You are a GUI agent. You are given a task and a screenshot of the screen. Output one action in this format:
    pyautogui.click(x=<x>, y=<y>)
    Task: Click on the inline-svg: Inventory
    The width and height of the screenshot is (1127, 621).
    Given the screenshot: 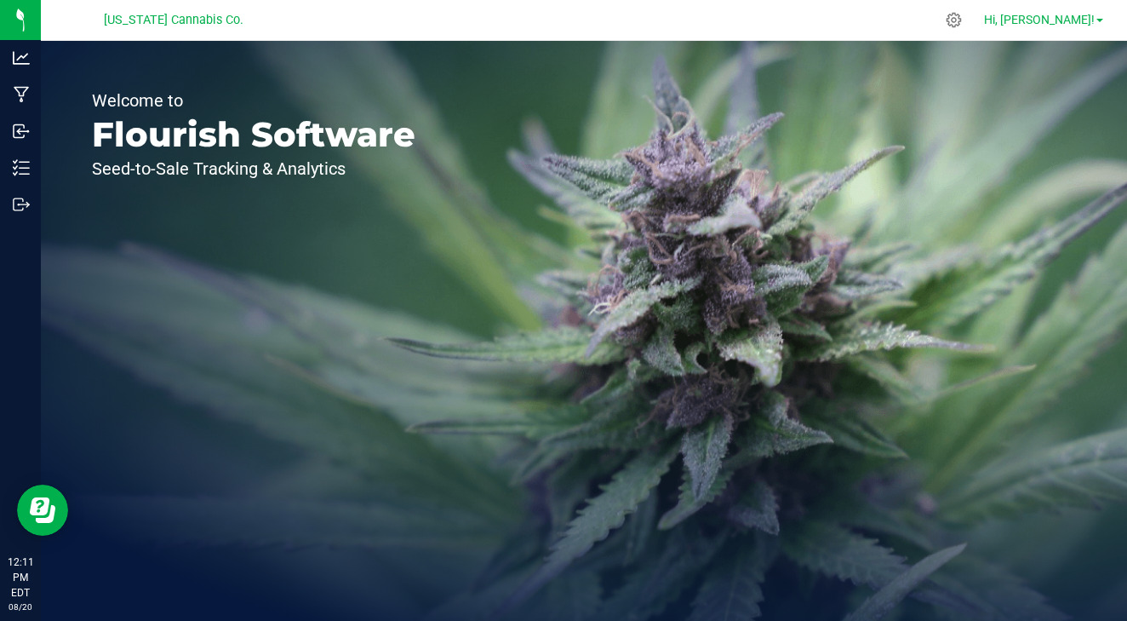 What is the action you would take?
    pyautogui.click(x=21, y=168)
    